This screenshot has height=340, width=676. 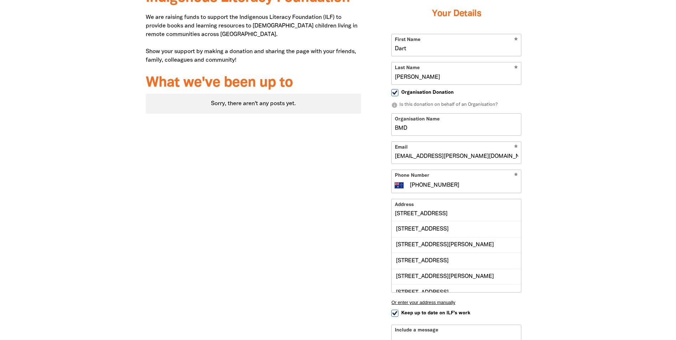 I want to click on span: Organisation Donation, so click(x=427, y=92).